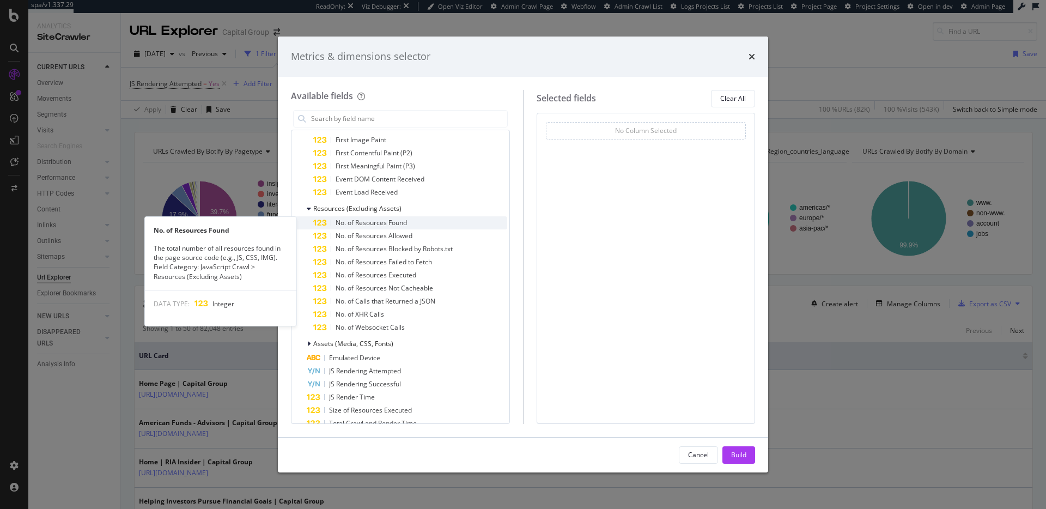 The image size is (1046, 509). Describe the element at coordinates (371, 222) in the screenshot. I see `span: No. of Resources Found` at that location.